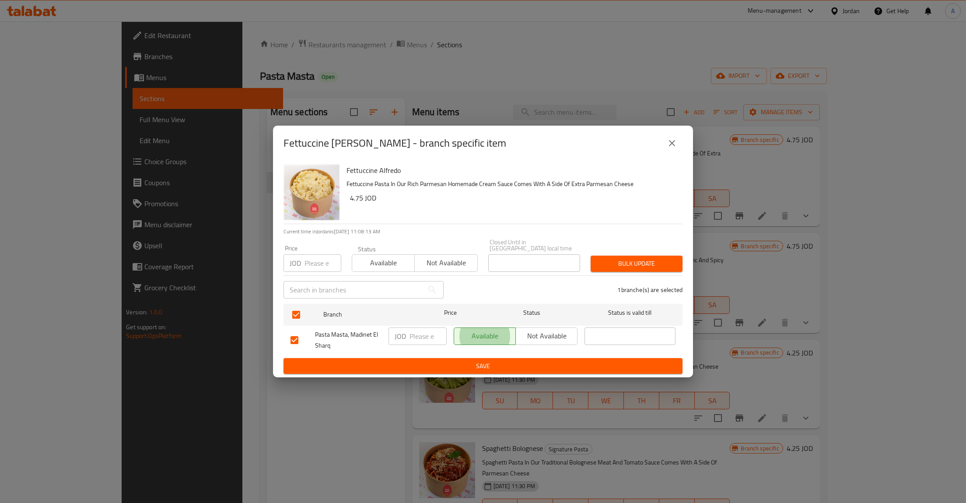  Describe the element at coordinates (511, 170) in the screenshot. I see `h6: Fettuccine Alfredo` at that location.